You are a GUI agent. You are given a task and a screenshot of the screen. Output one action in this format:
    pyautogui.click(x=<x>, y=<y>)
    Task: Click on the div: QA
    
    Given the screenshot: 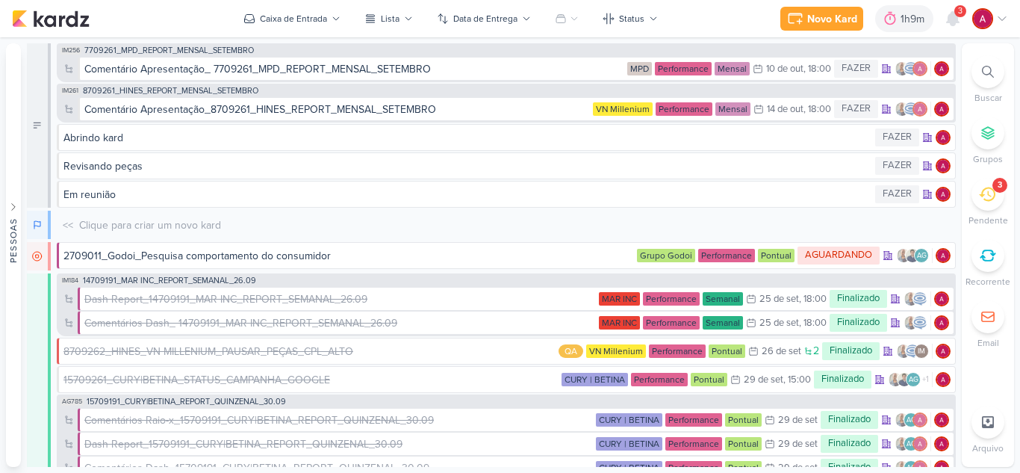 What is the action you would take?
    pyautogui.click(x=571, y=351)
    